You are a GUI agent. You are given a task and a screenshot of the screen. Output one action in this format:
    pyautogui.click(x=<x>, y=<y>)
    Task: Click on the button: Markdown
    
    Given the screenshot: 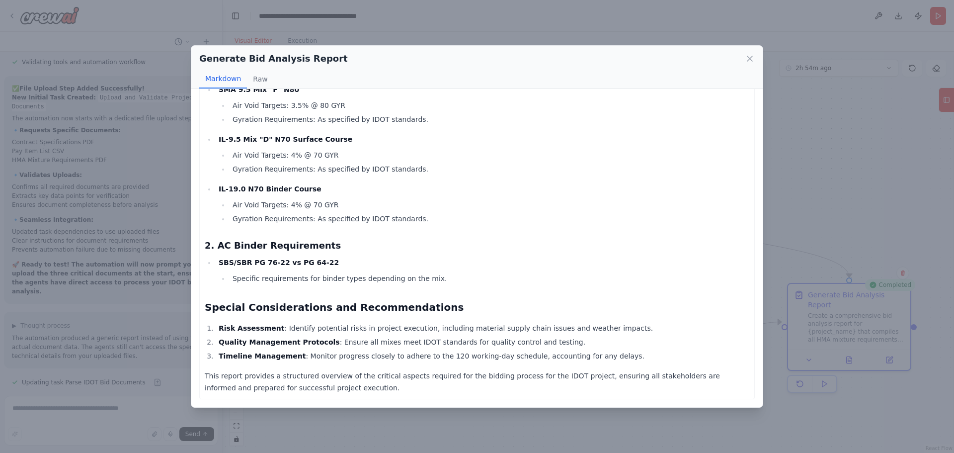 What is the action you would take?
    pyautogui.click(x=223, y=79)
    